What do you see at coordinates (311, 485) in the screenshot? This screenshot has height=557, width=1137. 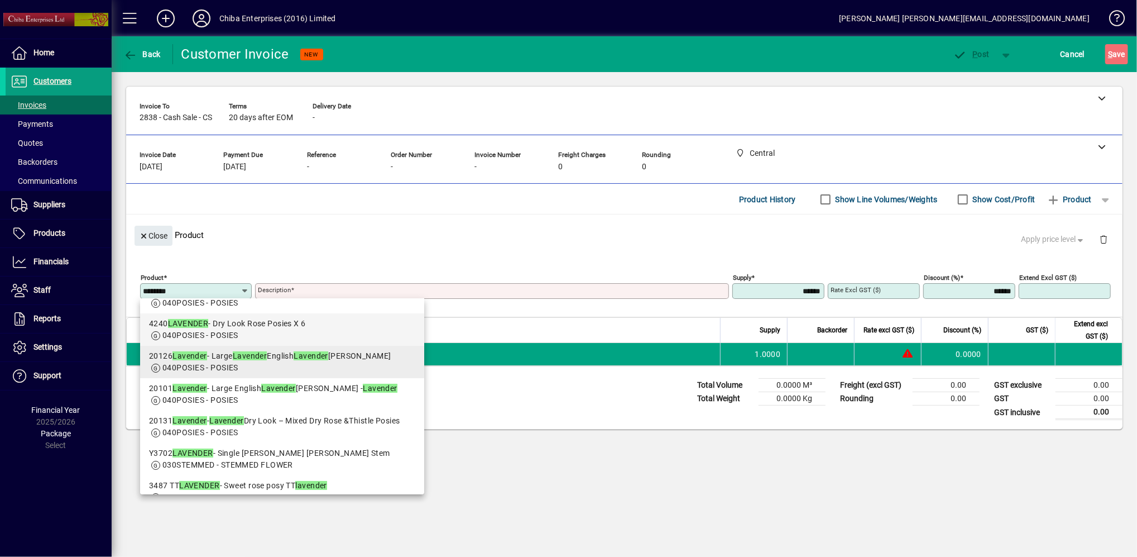 I see `em: lavender` at bounding box center [311, 485].